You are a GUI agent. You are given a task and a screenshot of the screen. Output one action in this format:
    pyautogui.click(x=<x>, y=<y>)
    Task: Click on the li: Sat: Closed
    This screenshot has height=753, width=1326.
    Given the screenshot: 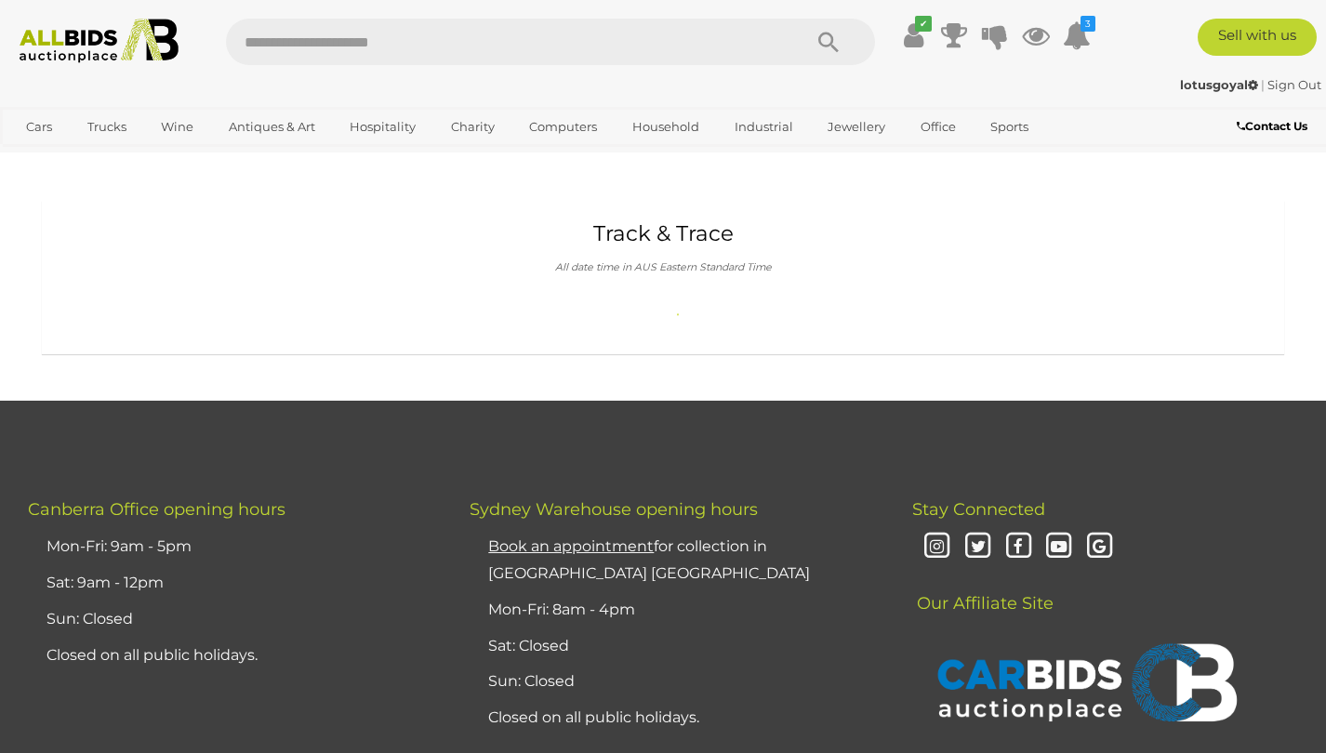 What is the action you would take?
    pyautogui.click(x=674, y=646)
    